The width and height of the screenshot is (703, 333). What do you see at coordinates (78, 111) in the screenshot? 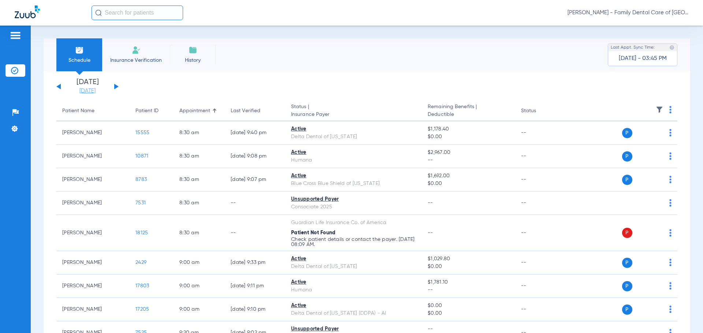
I see `div: Patient Name` at bounding box center [78, 111].